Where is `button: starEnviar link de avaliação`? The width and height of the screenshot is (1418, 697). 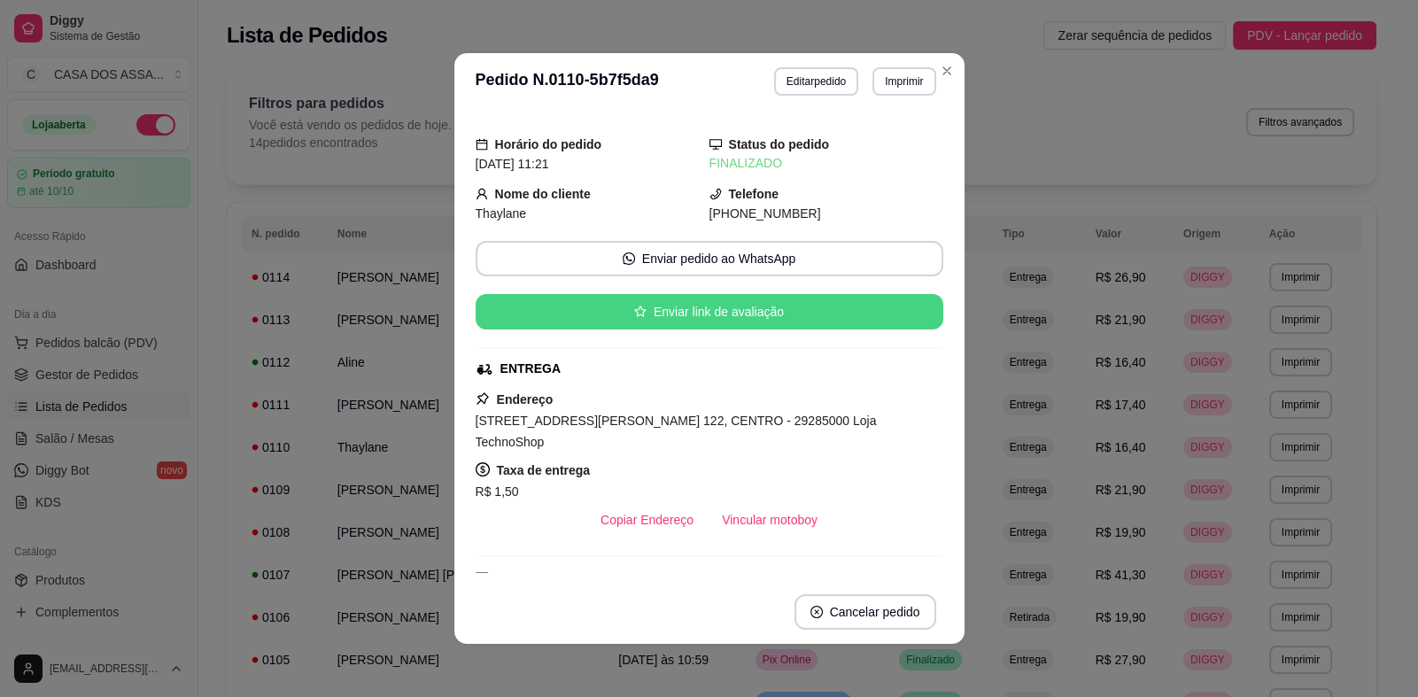
button: starEnviar link de avaliação is located at coordinates (709, 312).